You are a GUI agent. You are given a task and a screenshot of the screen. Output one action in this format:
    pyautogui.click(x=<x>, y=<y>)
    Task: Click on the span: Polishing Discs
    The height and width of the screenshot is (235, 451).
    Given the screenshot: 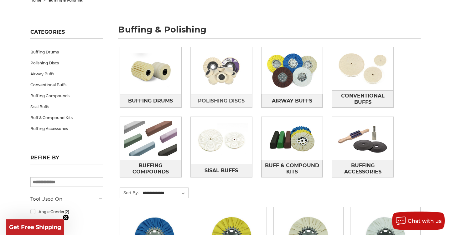 What is the action you would take?
    pyautogui.click(x=221, y=101)
    